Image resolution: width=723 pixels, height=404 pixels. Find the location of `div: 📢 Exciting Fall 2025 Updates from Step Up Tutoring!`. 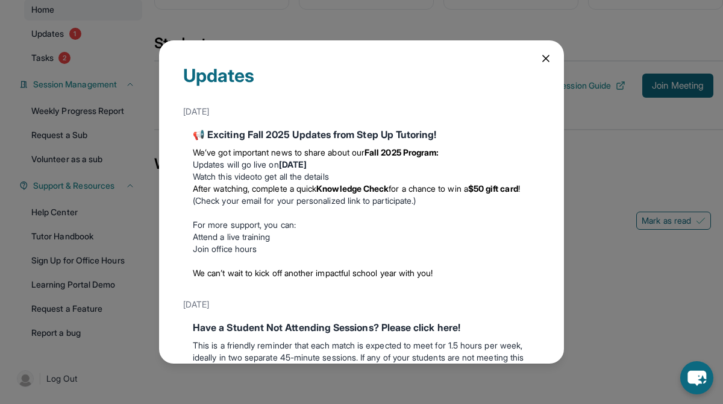

div: 📢 Exciting Fall 2025 Updates from Step Up Tutoring! is located at coordinates (362, 134).